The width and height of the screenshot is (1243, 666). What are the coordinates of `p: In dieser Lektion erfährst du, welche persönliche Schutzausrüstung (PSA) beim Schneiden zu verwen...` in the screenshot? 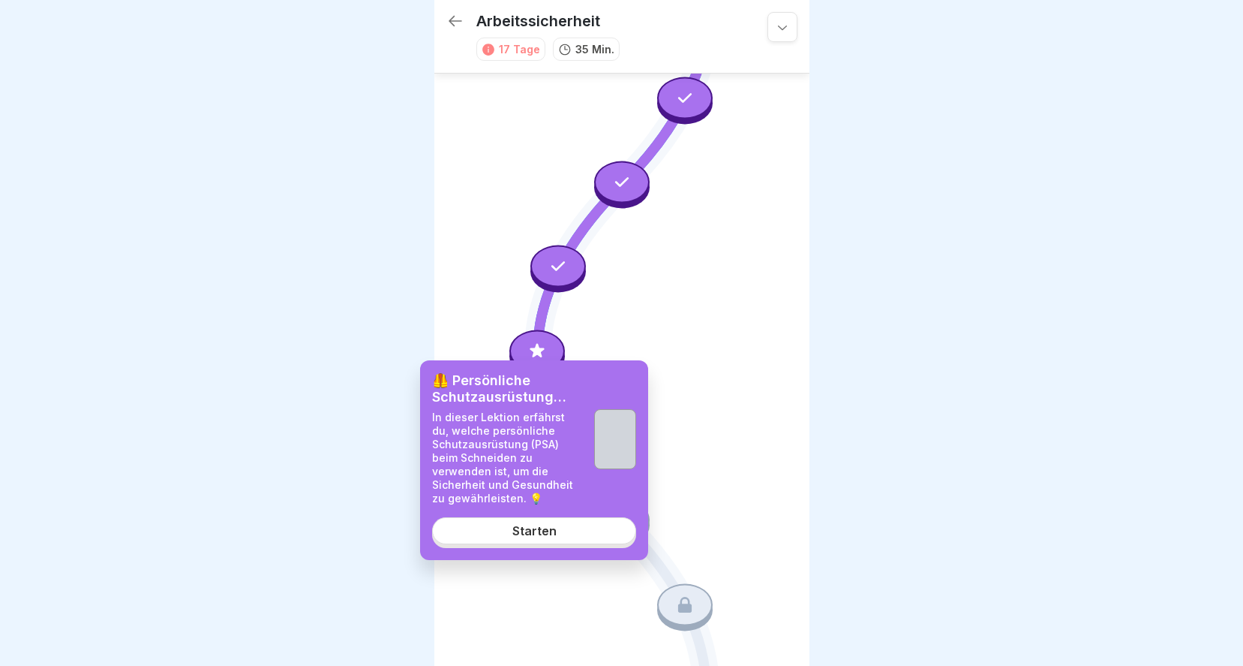 It's located at (507, 458).